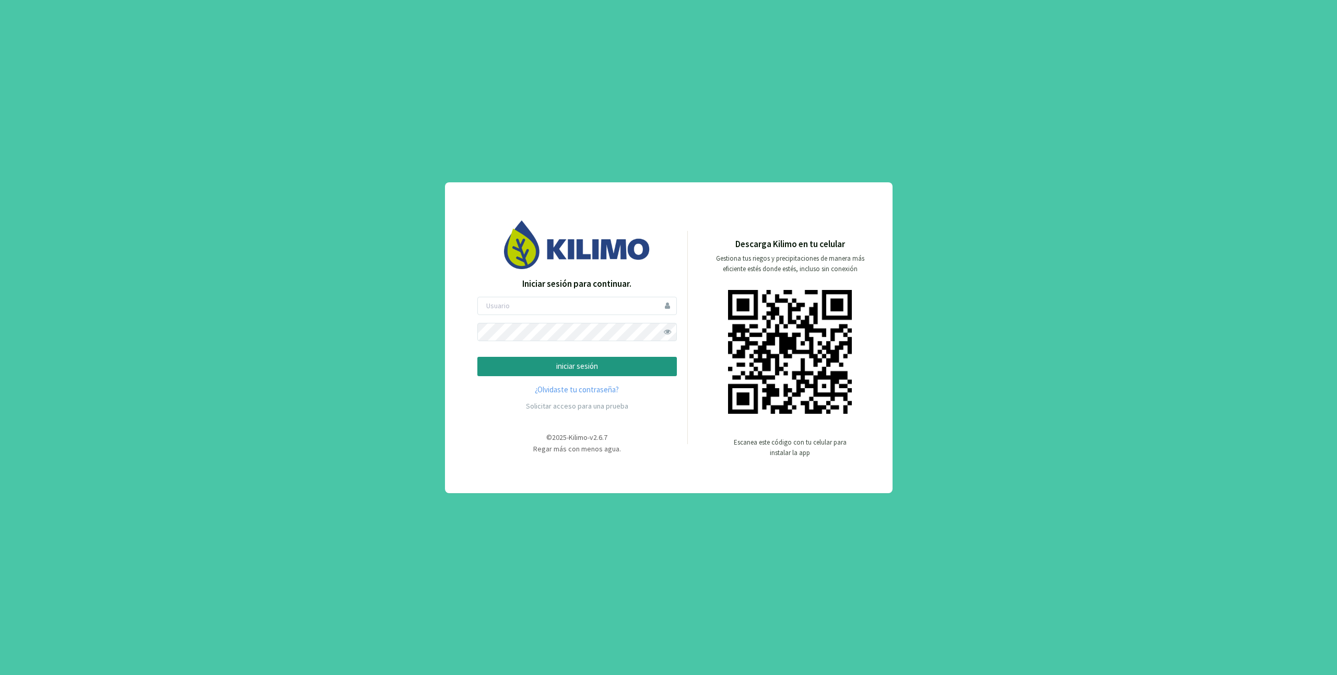 The image size is (1337, 675). I want to click on img: Image, so click(577, 244).